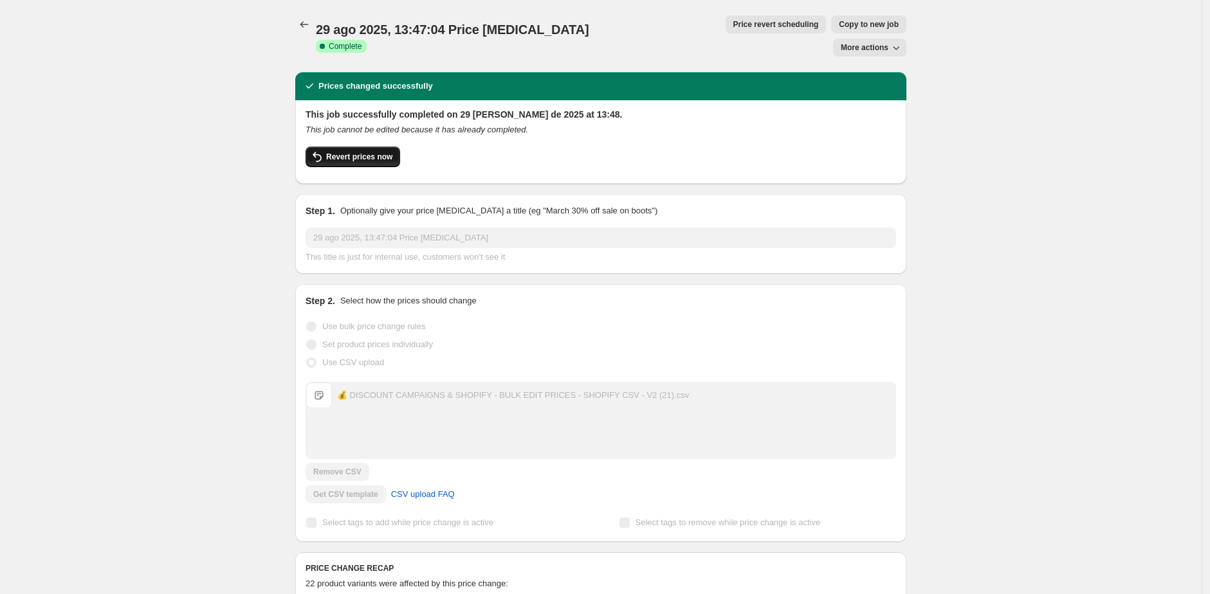 Image resolution: width=1210 pixels, height=594 pixels. Describe the element at coordinates (353, 362) in the screenshot. I see `span: Use CSV upload` at that location.